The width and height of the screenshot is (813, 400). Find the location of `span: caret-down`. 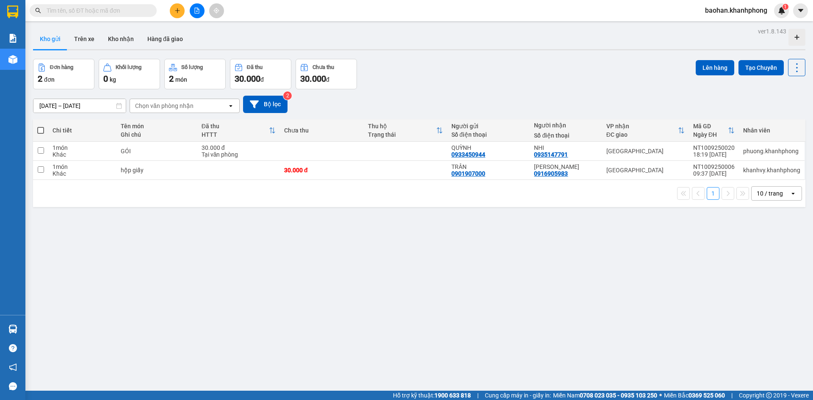

span: caret-down is located at coordinates (801, 11).